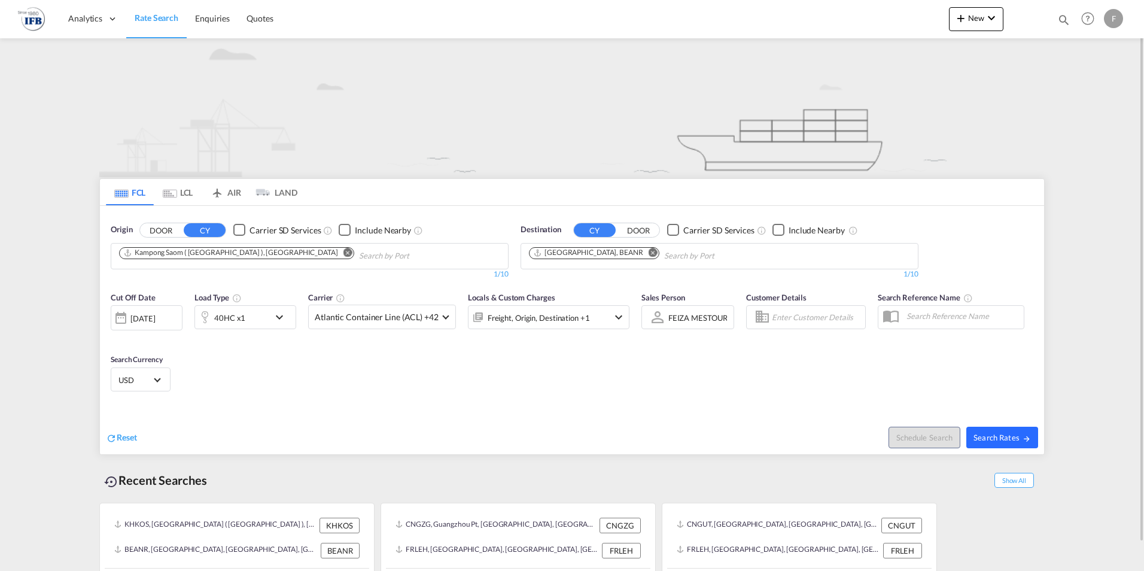 The image size is (1144, 571). Describe the element at coordinates (273, 192) in the screenshot. I see `md-tab-item: LAND` at that location.